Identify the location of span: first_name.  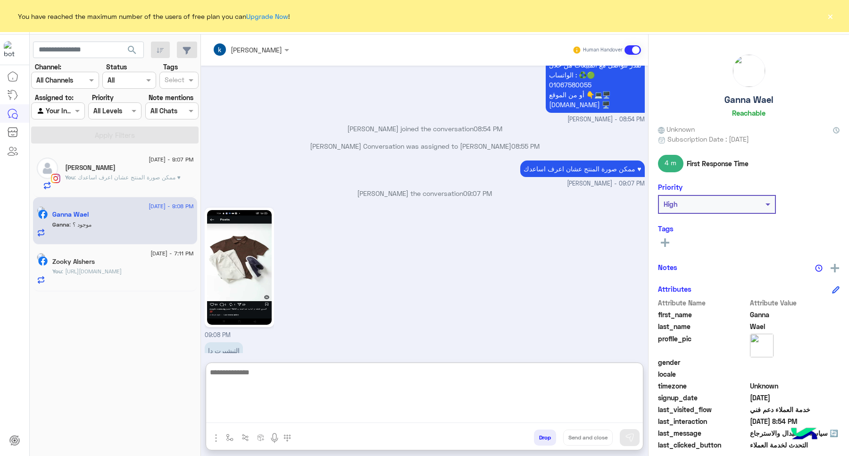
(703, 314).